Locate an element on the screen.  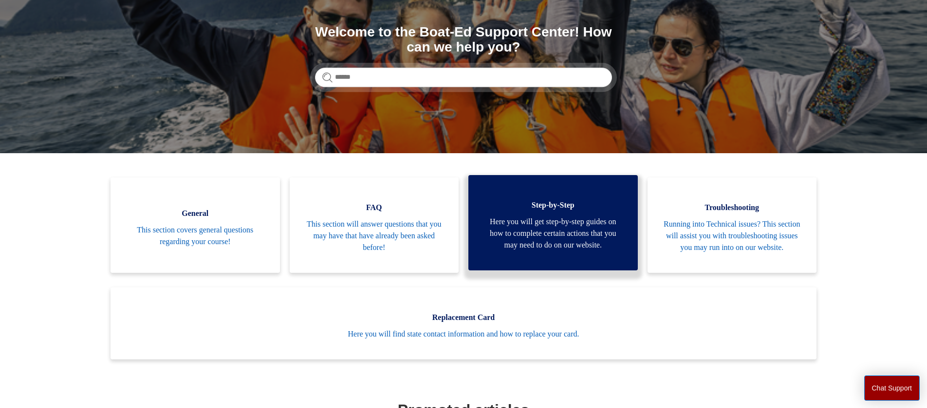
span: This section will answer questions that you may have that have already been asked before! is located at coordinates (374, 236).